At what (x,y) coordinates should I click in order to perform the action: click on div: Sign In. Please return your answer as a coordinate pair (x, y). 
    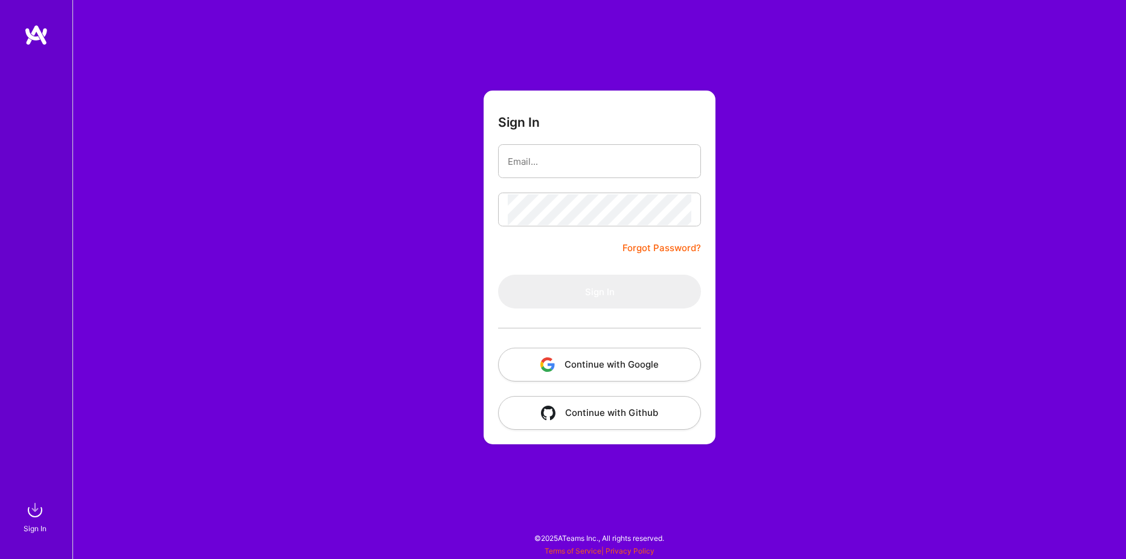
    Looking at the image, I should click on (35, 528).